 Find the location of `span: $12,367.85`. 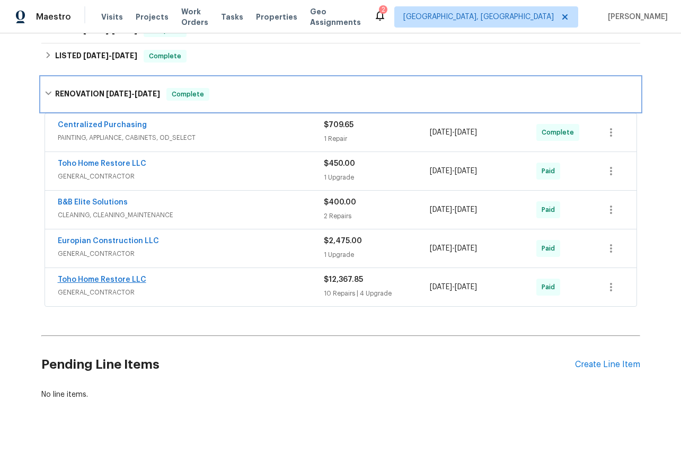

span: $12,367.85 is located at coordinates (343, 280).